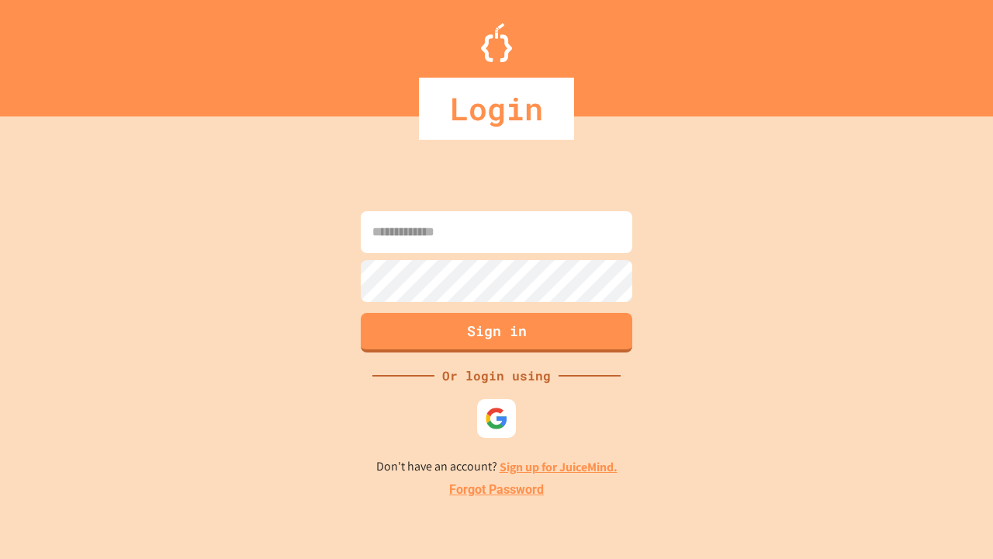  I want to click on button: Sign in, so click(497, 332).